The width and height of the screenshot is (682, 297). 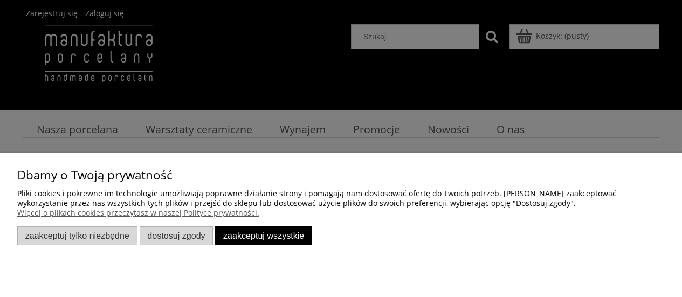 What do you see at coordinates (341, 199) in the screenshot?
I see `p: Pliki cookies i pokrewne im technologie umożliwiają poprawne działanie strony i pomagają nam dost...` at bounding box center [341, 199].